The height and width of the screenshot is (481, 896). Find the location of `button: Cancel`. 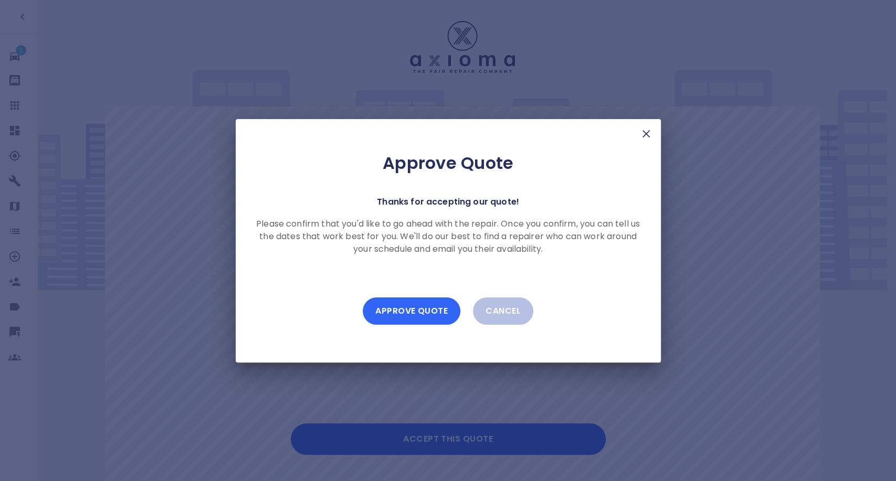

button: Cancel is located at coordinates (503, 311).